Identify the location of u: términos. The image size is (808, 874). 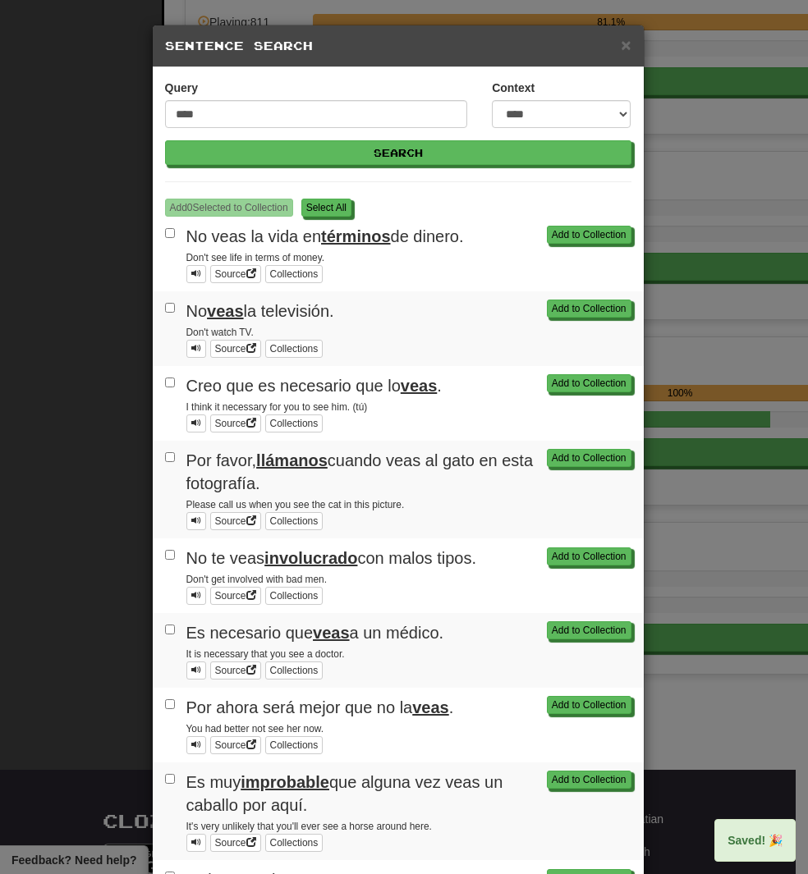
(355, 236).